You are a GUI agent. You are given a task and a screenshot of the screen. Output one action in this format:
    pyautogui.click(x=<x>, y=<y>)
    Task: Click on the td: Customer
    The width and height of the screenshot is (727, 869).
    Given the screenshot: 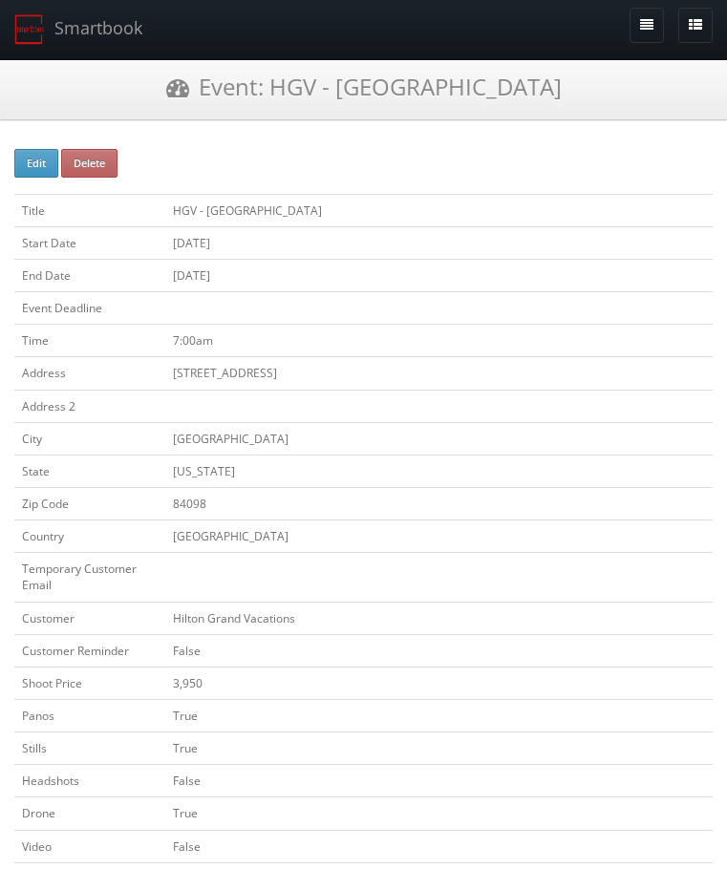 What is the action you would take?
    pyautogui.click(x=90, y=618)
    